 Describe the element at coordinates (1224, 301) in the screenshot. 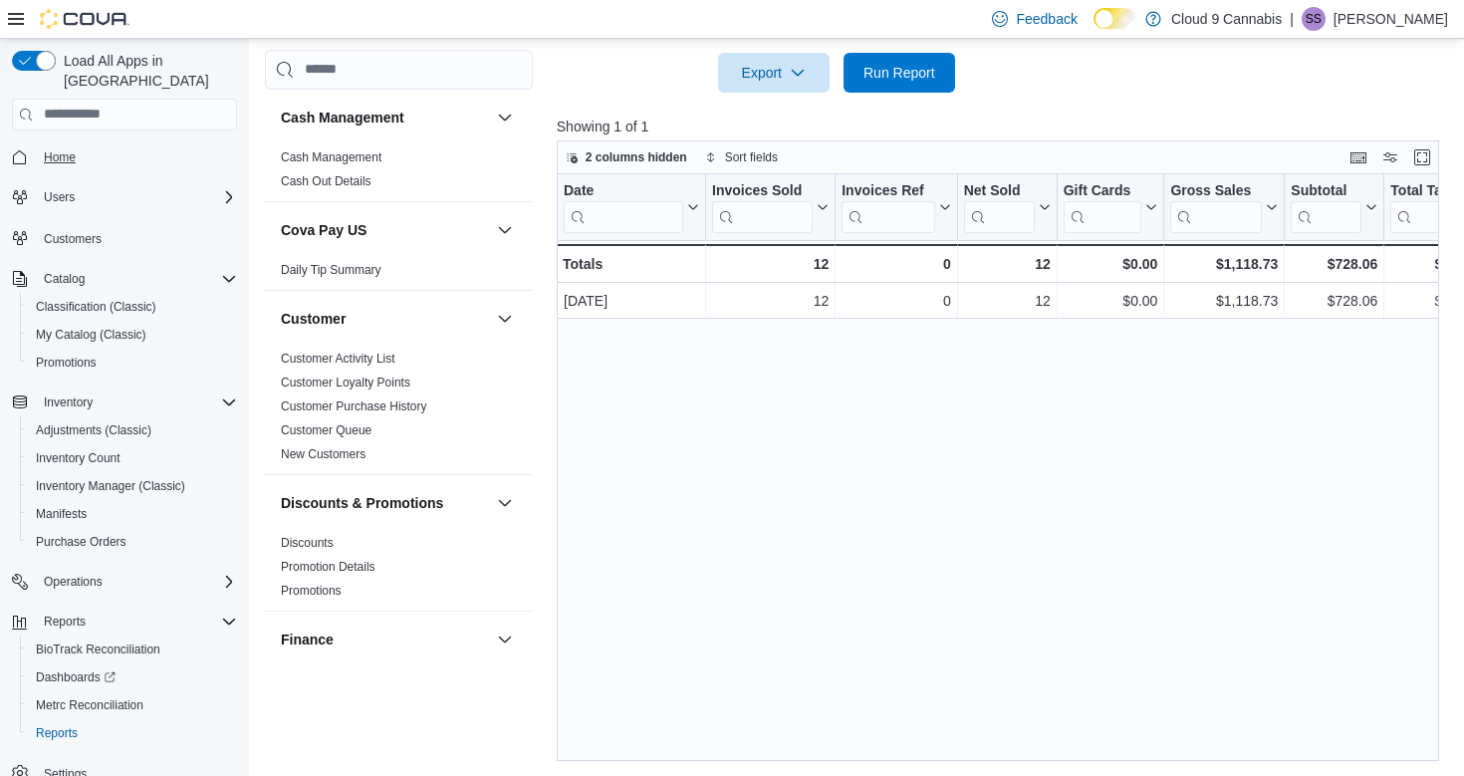

I see `div: $1,118.73` at that location.